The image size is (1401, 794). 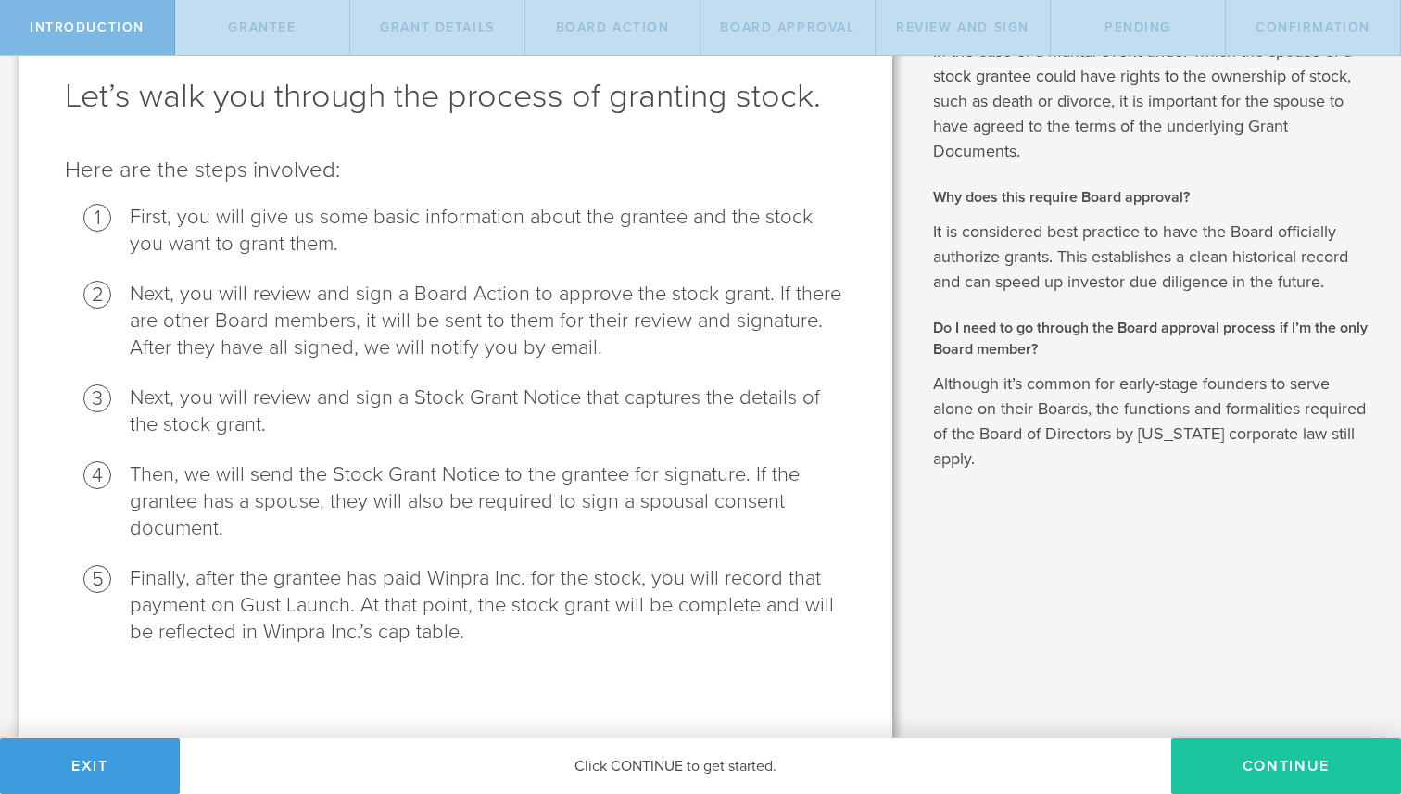 What do you see at coordinates (612, 27) in the screenshot?
I see `span: Board Action` at bounding box center [612, 27].